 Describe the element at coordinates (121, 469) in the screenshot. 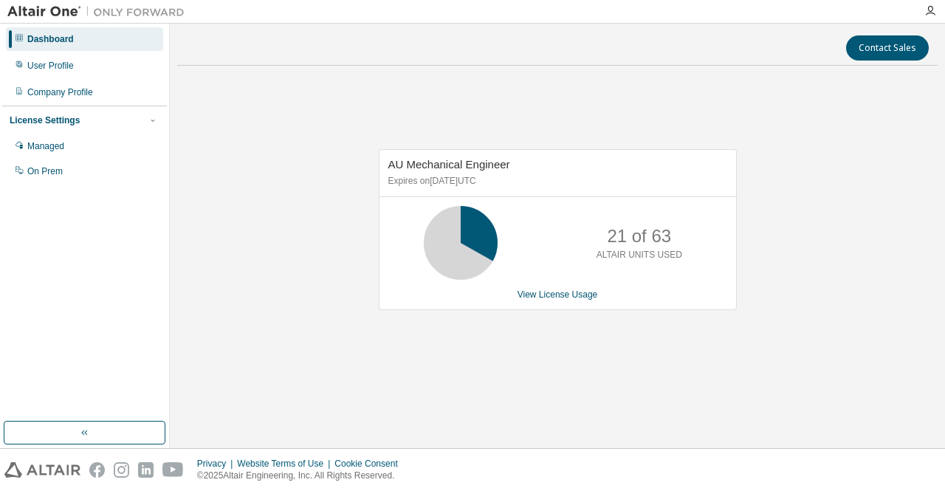

I see `img: instagram.svg` at that location.